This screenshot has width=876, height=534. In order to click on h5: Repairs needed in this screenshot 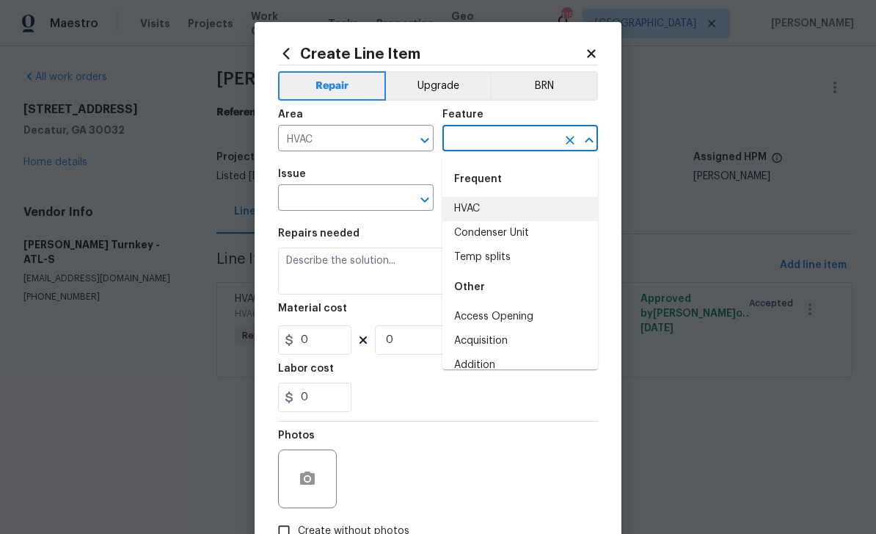, I will do `click(319, 233)`.